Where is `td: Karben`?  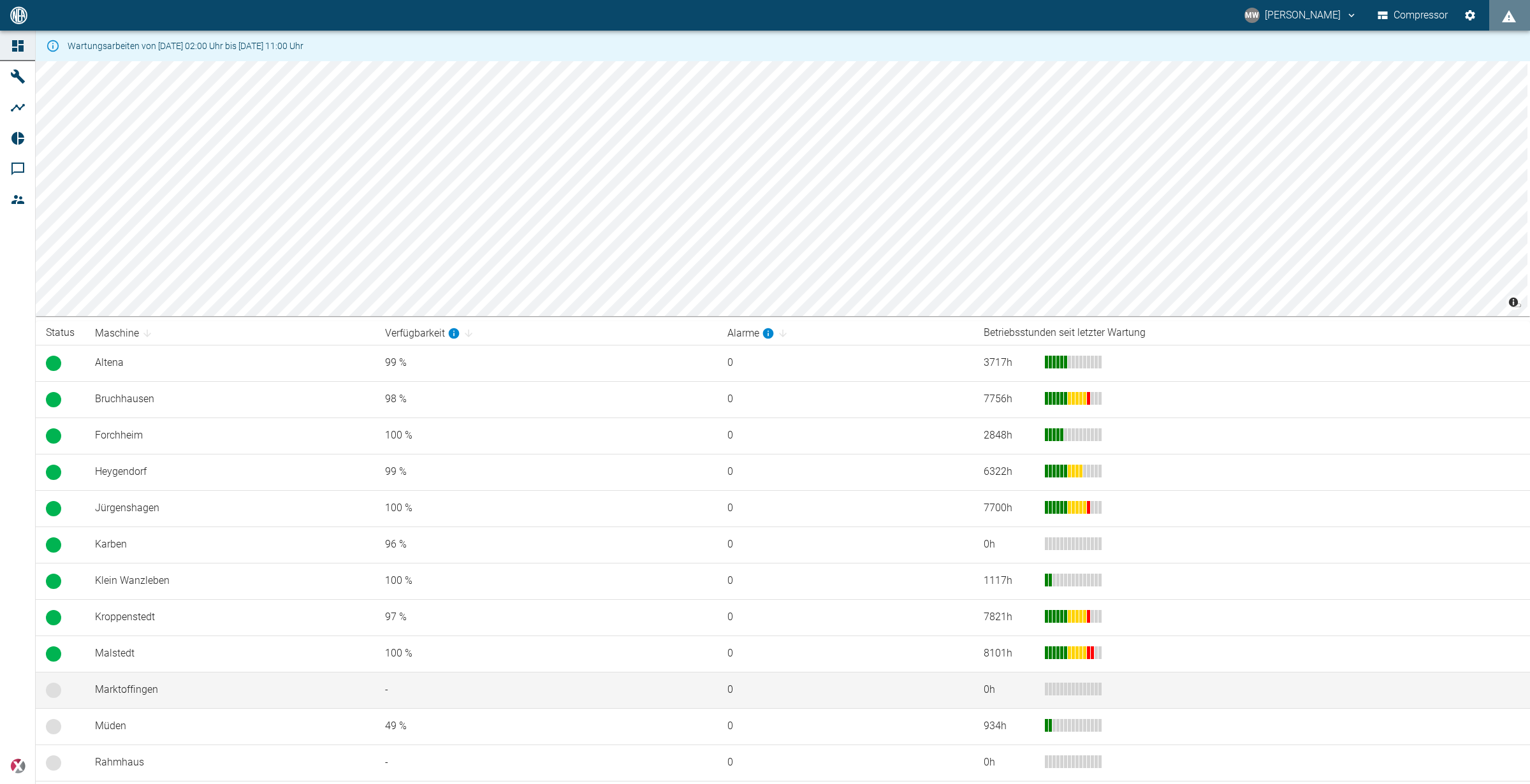 td: Karben is located at coordinates (230, 544).